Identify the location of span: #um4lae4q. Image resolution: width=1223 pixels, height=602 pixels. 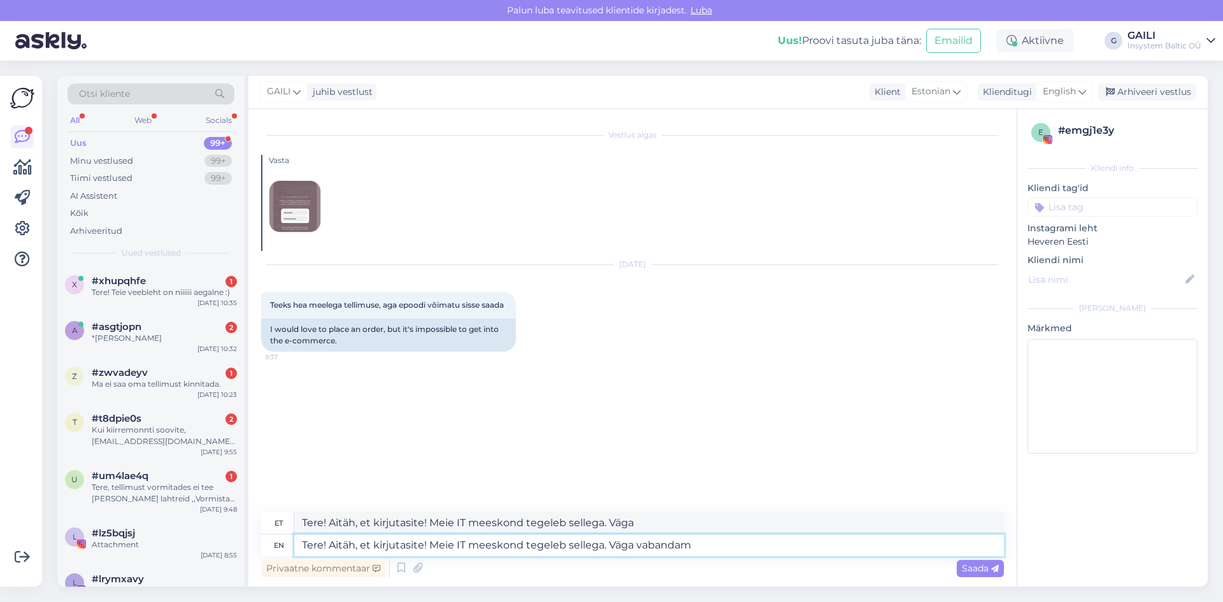
(120, 476).